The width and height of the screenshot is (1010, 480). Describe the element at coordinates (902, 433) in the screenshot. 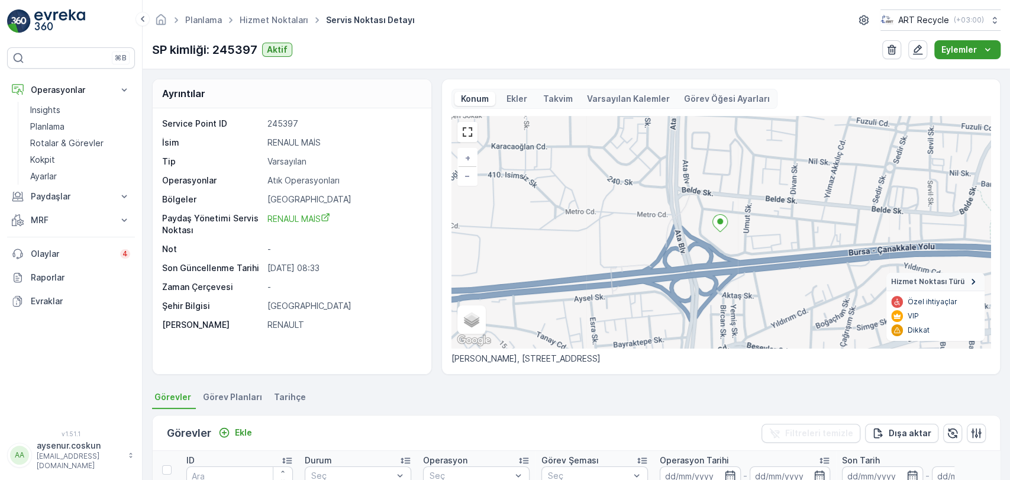

I see `button: Dışa aktar` at that location.